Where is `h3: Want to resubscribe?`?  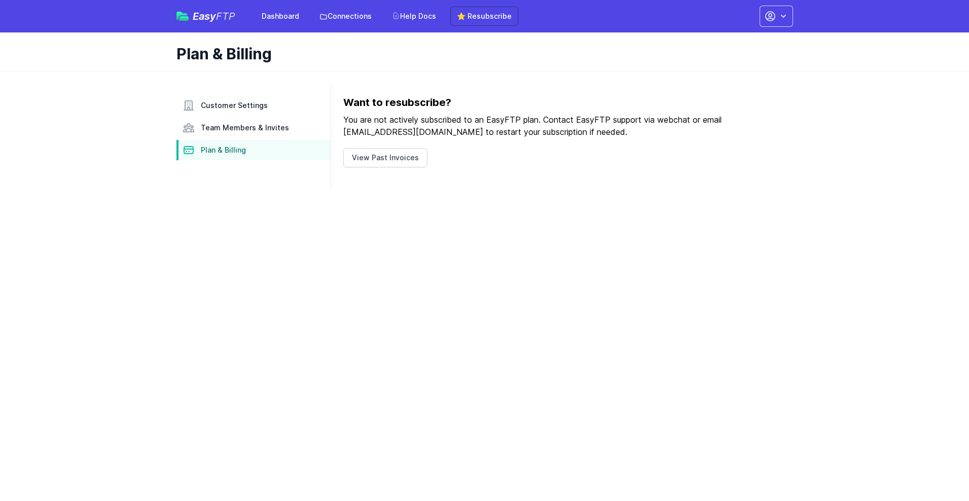 h3: Want to resubscribe? is located at coordinates (562, 104).